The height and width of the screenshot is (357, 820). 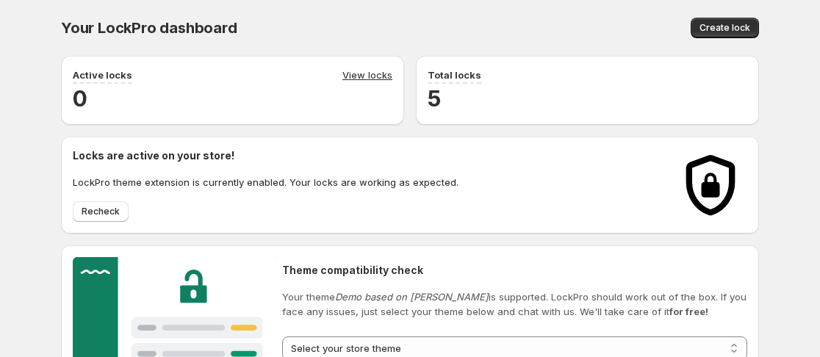 I want to click on h2: Theme compatibility check, so click(x=514, y=270).